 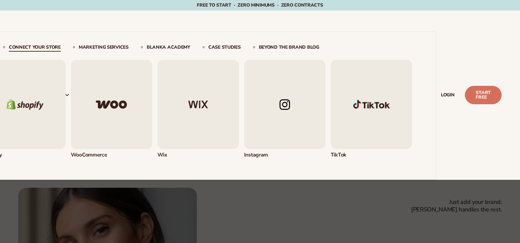 I want to click on div: 5 / 5, so click(x=372, y=109).